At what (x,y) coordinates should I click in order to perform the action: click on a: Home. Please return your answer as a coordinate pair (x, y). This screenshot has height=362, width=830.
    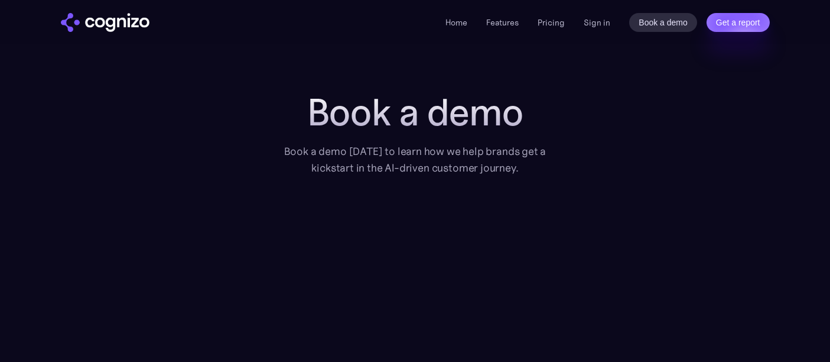
    Looking at the image, I should click on (456, 22).